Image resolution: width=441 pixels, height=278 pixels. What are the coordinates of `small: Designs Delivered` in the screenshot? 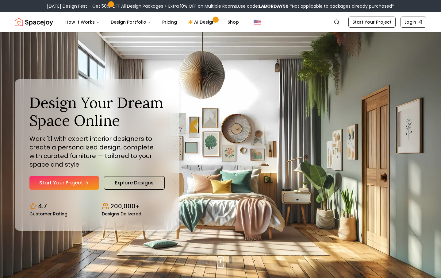 It's located at (121, 214).